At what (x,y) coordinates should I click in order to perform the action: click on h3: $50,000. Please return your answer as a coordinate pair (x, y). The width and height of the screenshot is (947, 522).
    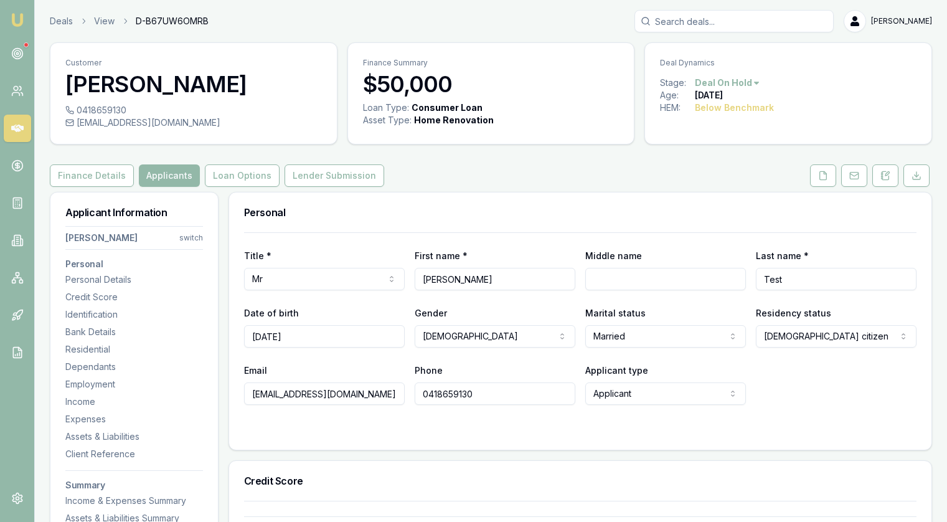
    Looking at the image, I should click on (491, 84).